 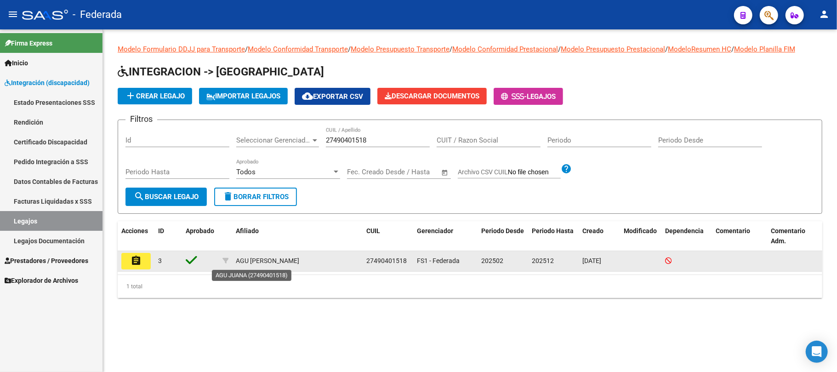 I want to click on span: Afiliado, so click(x=247, y=231).